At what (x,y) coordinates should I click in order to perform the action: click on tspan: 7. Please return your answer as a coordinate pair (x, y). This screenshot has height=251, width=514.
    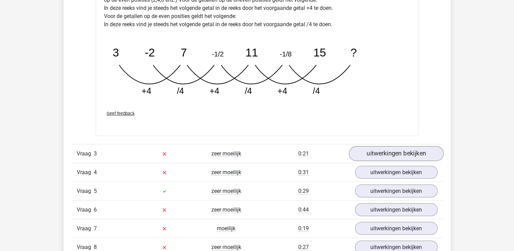
    Looking at the image, I should click on (184, 52).